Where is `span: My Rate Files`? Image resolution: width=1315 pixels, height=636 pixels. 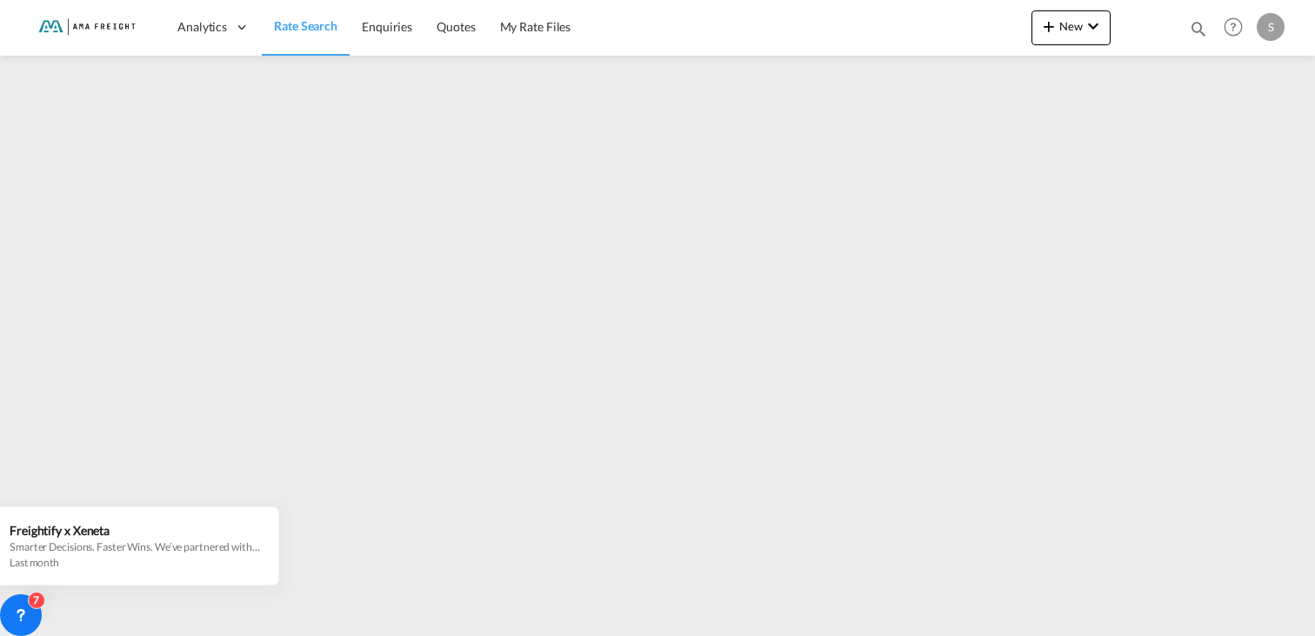
span: My Rate Files is located at coordinates (536, 26).